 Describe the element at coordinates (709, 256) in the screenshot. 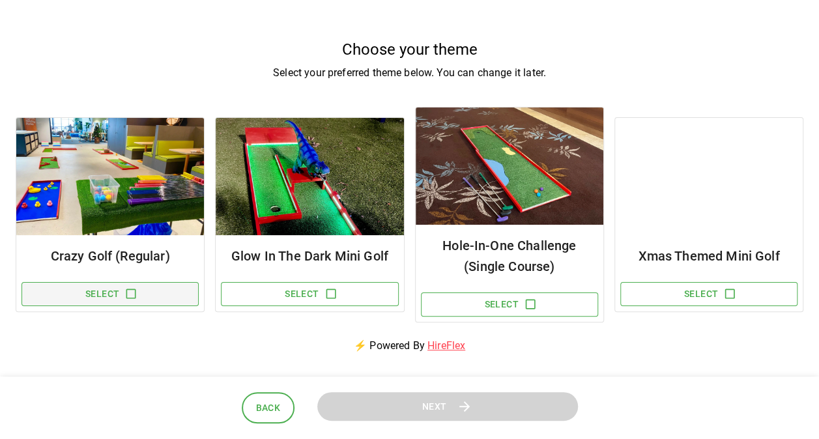

I see `h6: Xmas Themed Mini Golf` at that location.